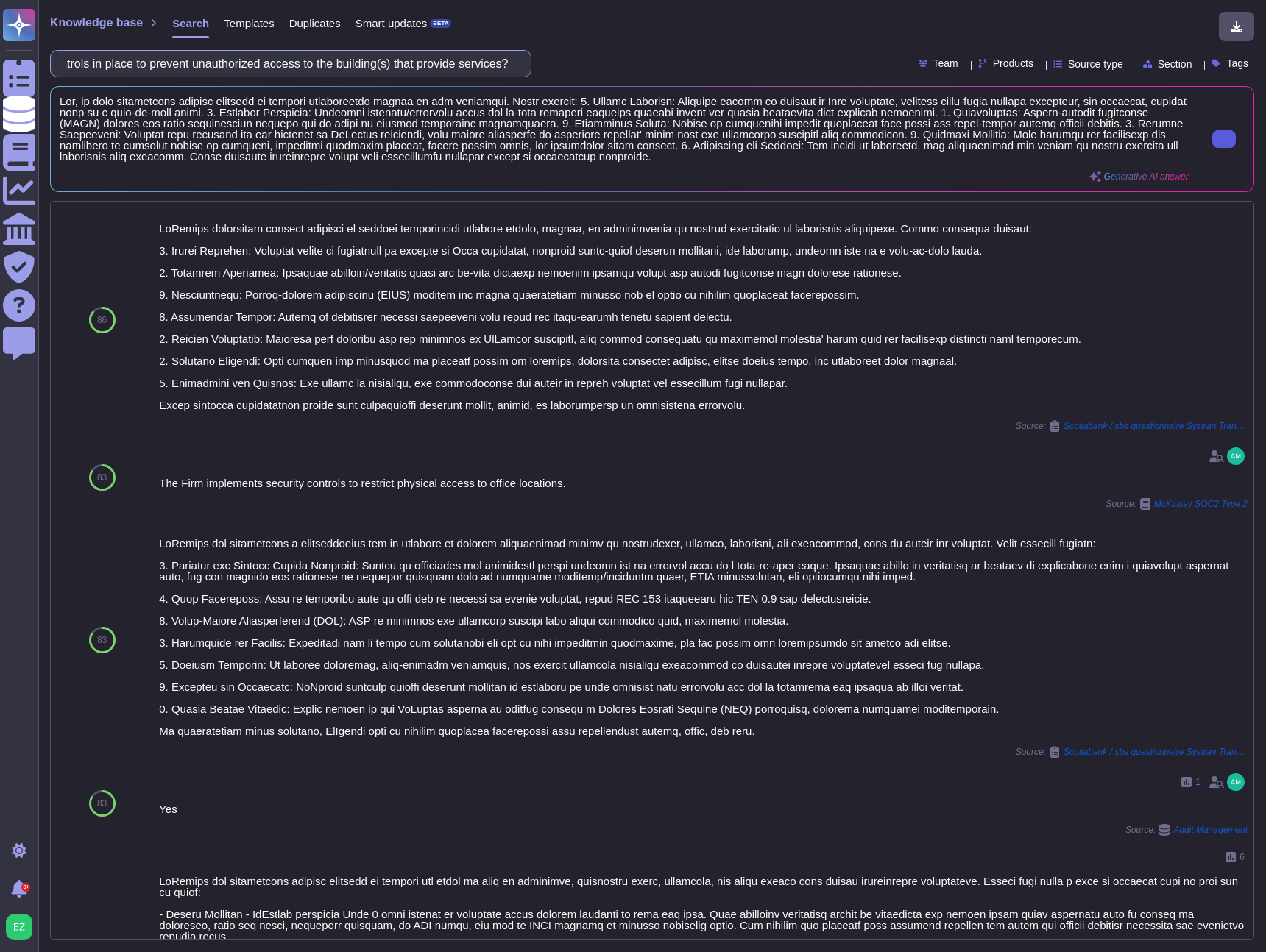  I want to click on span: Team, so click(946, 63).